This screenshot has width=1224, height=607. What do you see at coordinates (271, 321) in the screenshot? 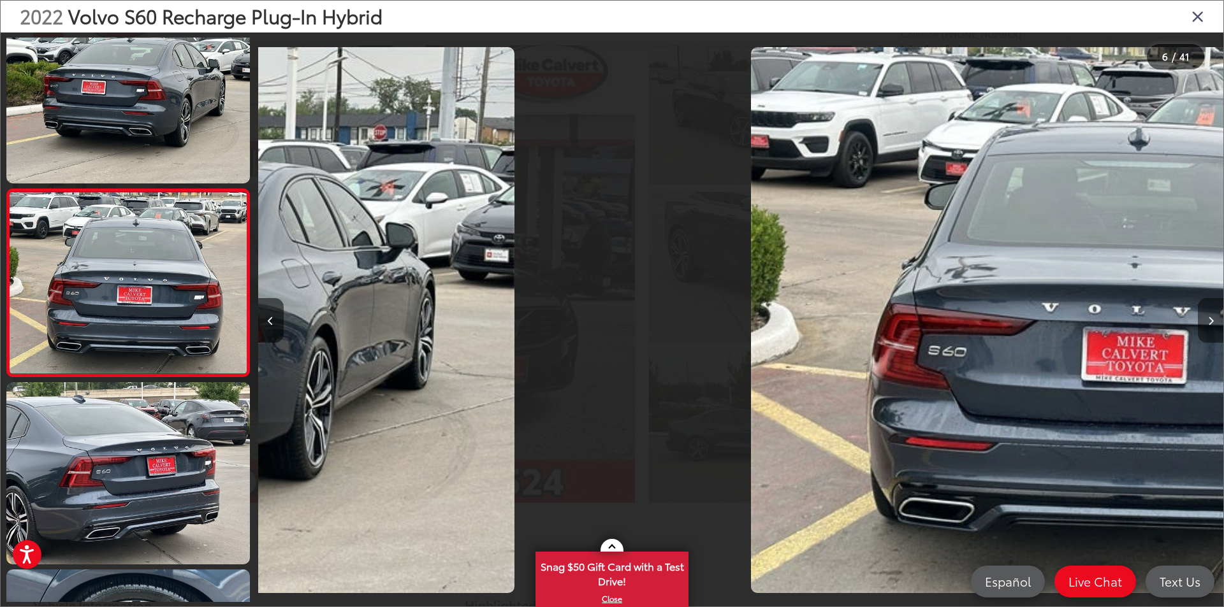
I see `button: Previous image` at bounding box center [271, 321].